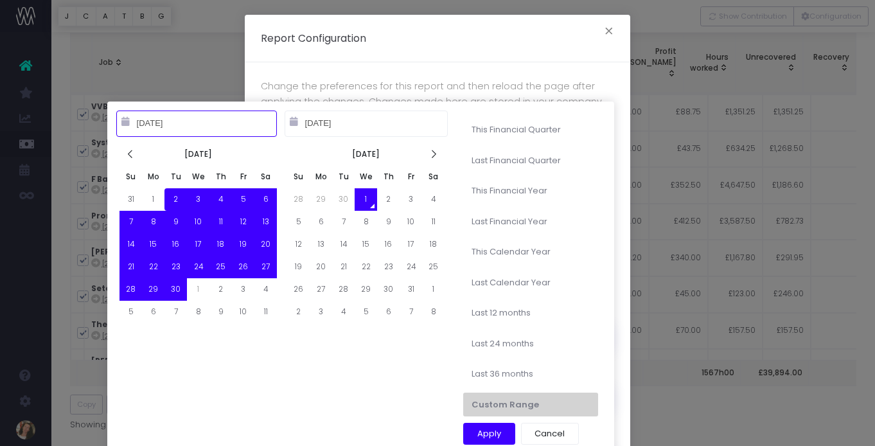 The height and width of the screenshot is (446, 875). Describe the element at coordinates (531, 191) in the screenshot. I see `li: This Financial Year` at that location.